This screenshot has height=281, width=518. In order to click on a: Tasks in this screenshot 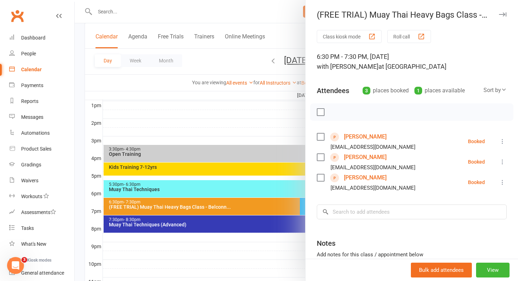, I will do `click(42, 228)`.